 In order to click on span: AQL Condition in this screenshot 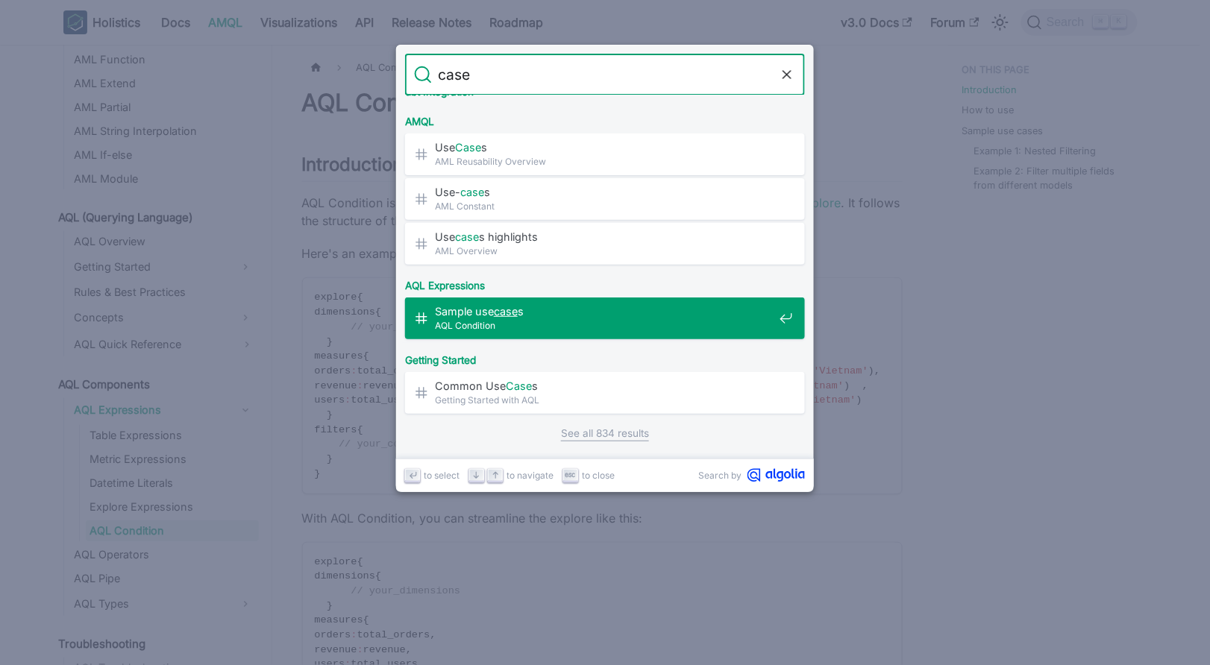, I will do `click(604, 325)`.